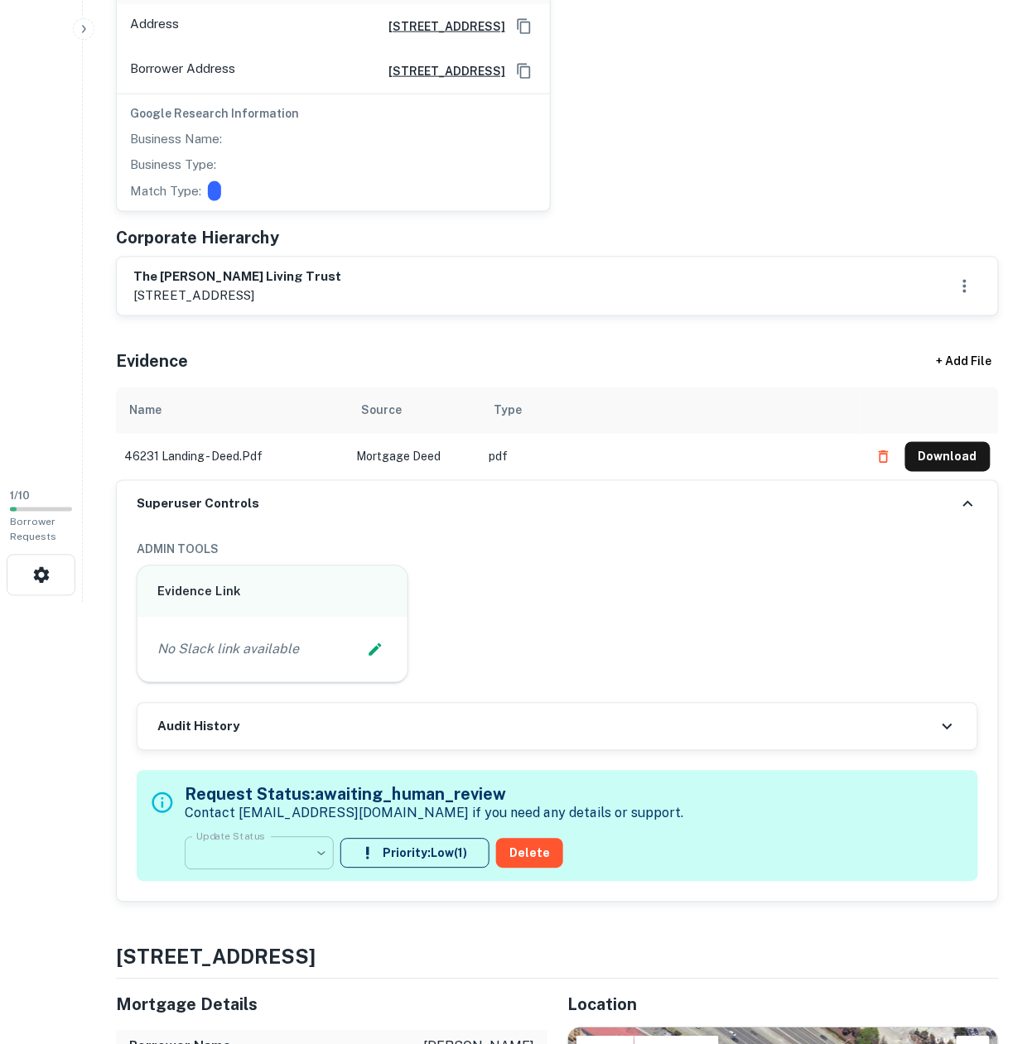  I want to click on p: Address, so click(154, 27).